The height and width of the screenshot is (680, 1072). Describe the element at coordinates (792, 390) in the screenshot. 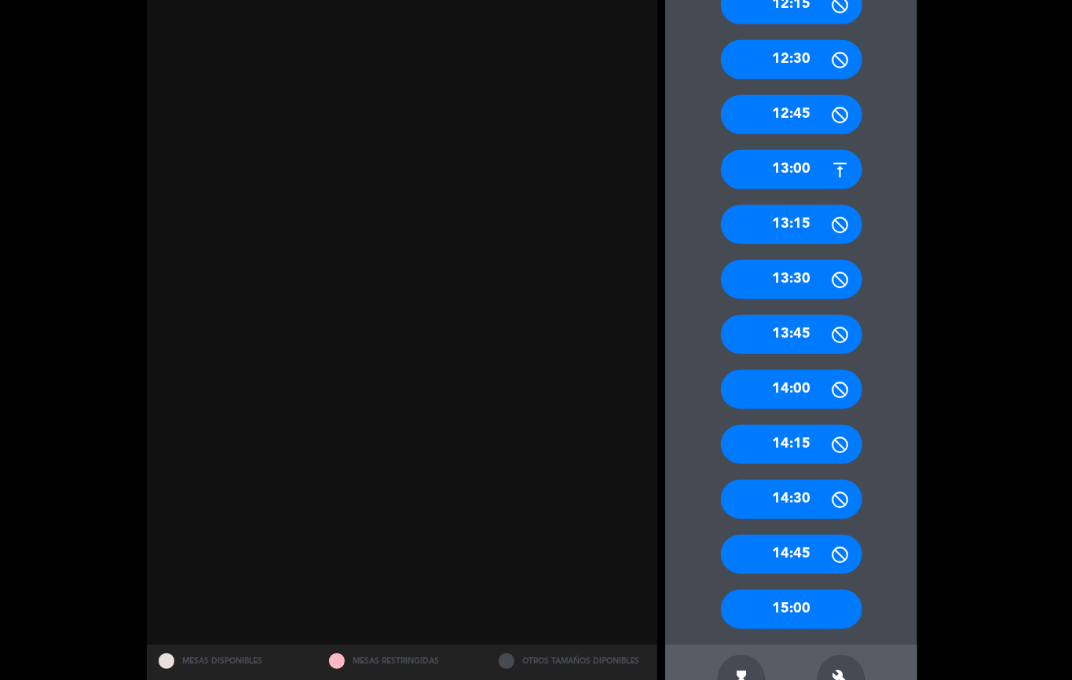

I see `div: 14:00` at that location.